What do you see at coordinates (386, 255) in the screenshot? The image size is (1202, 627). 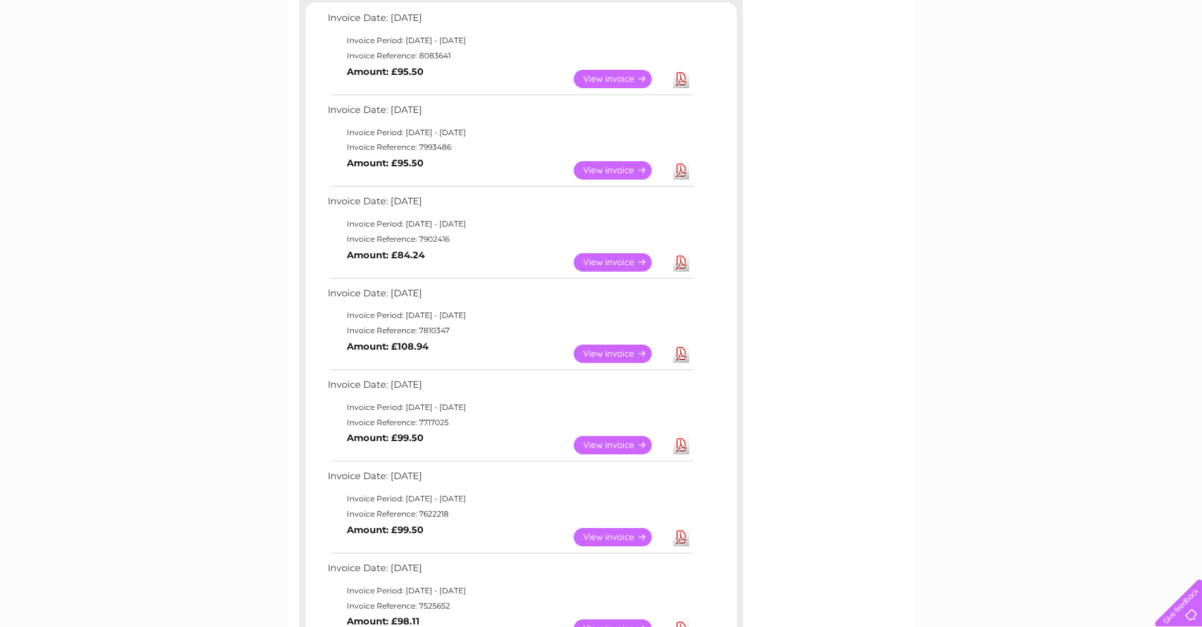 I see `b: Amount: £84.24` at bounding box center [386, 255].